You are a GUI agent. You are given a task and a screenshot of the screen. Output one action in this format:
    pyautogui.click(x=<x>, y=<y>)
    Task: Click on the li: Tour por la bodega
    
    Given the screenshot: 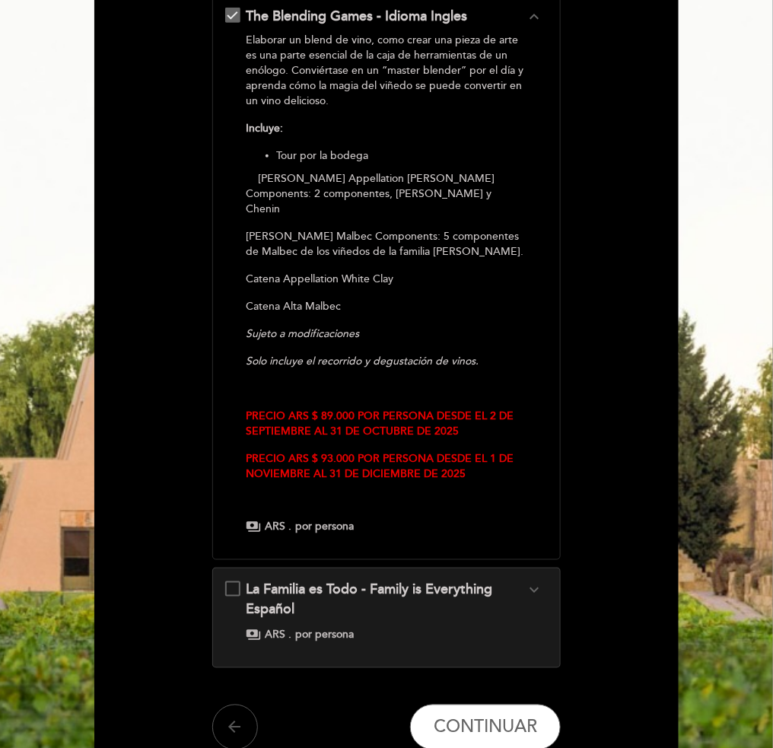 What is the action you would take?
    pyautogui.click(x=401, y=156)
    